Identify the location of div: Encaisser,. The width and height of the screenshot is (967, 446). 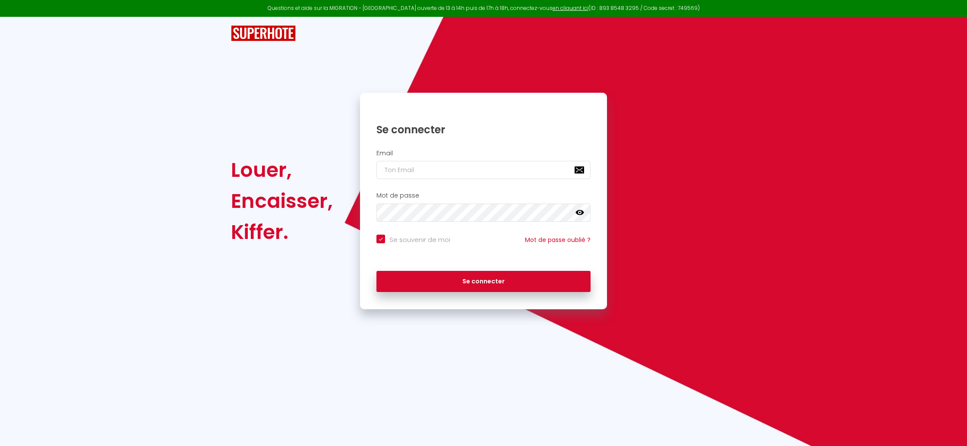
(282, 201).